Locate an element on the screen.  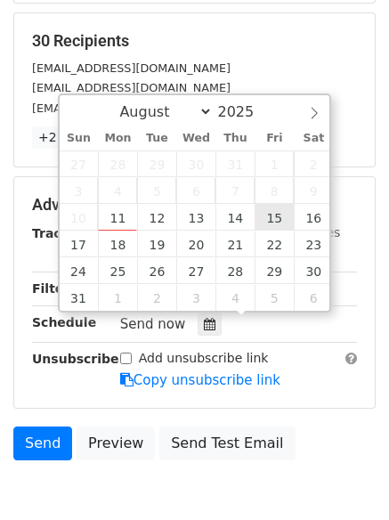
h5: 30 Recipients is located at coordinates (194, 41).